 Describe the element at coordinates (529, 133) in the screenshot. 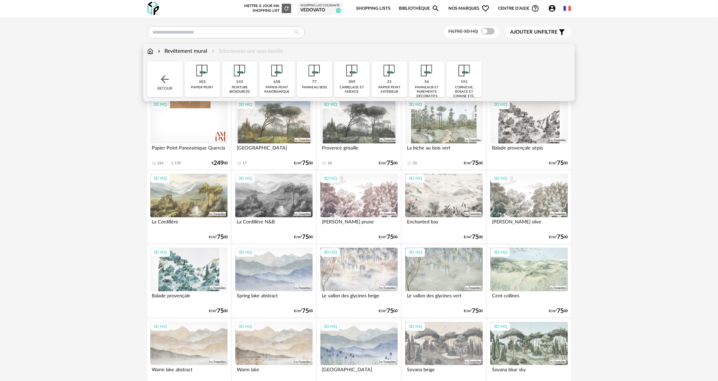

I see `a: 3D HQ Balade provençale sépia €/m²7500` at that location.